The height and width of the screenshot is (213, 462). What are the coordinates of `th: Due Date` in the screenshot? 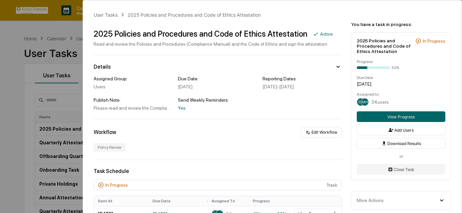 It's located at (176, 201).